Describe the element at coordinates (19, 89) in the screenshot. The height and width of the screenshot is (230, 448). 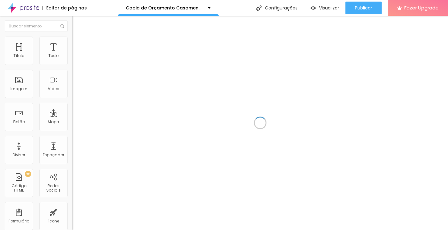
I see `div: Imagem` at that location.